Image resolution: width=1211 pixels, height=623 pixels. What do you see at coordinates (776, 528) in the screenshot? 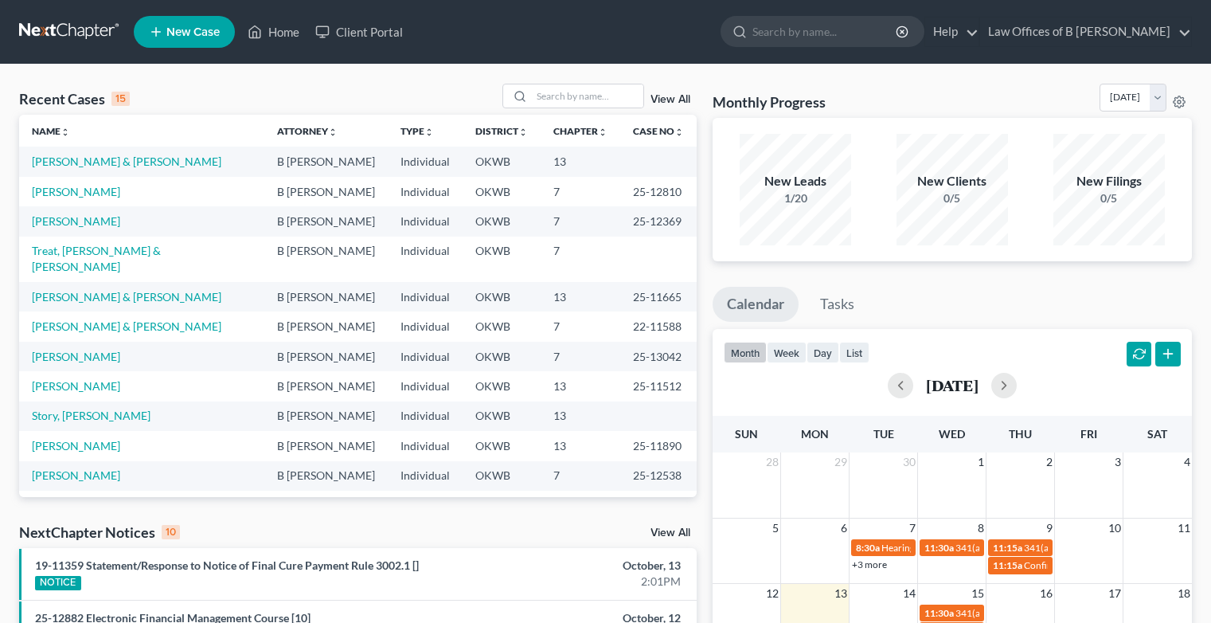
I see `span: 5` at bounding box center [776, 528].